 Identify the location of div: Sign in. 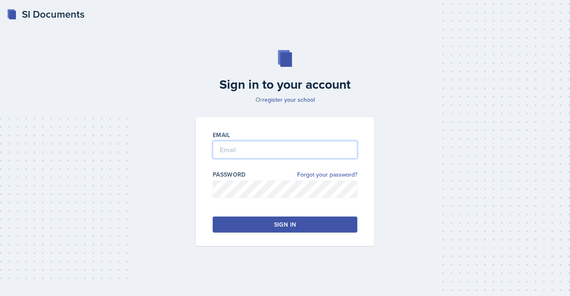
(285, 224).